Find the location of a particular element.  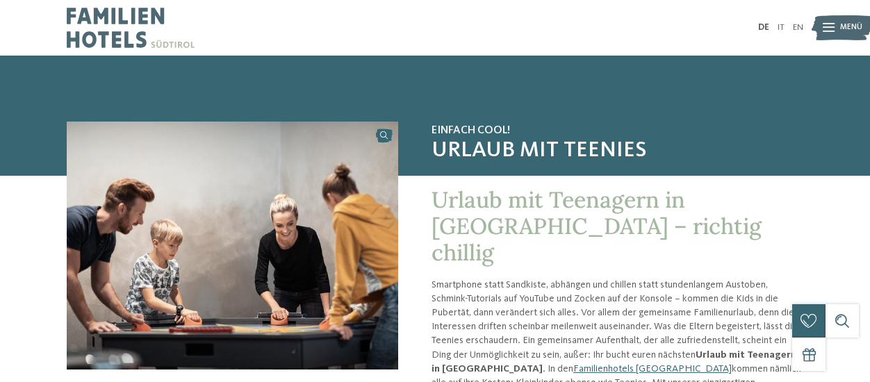

span: Menü is located at coordinates (852, 28).